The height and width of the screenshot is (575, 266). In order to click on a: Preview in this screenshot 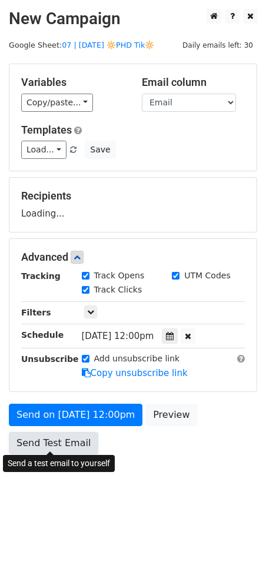, I will do `click(171, 415)`.